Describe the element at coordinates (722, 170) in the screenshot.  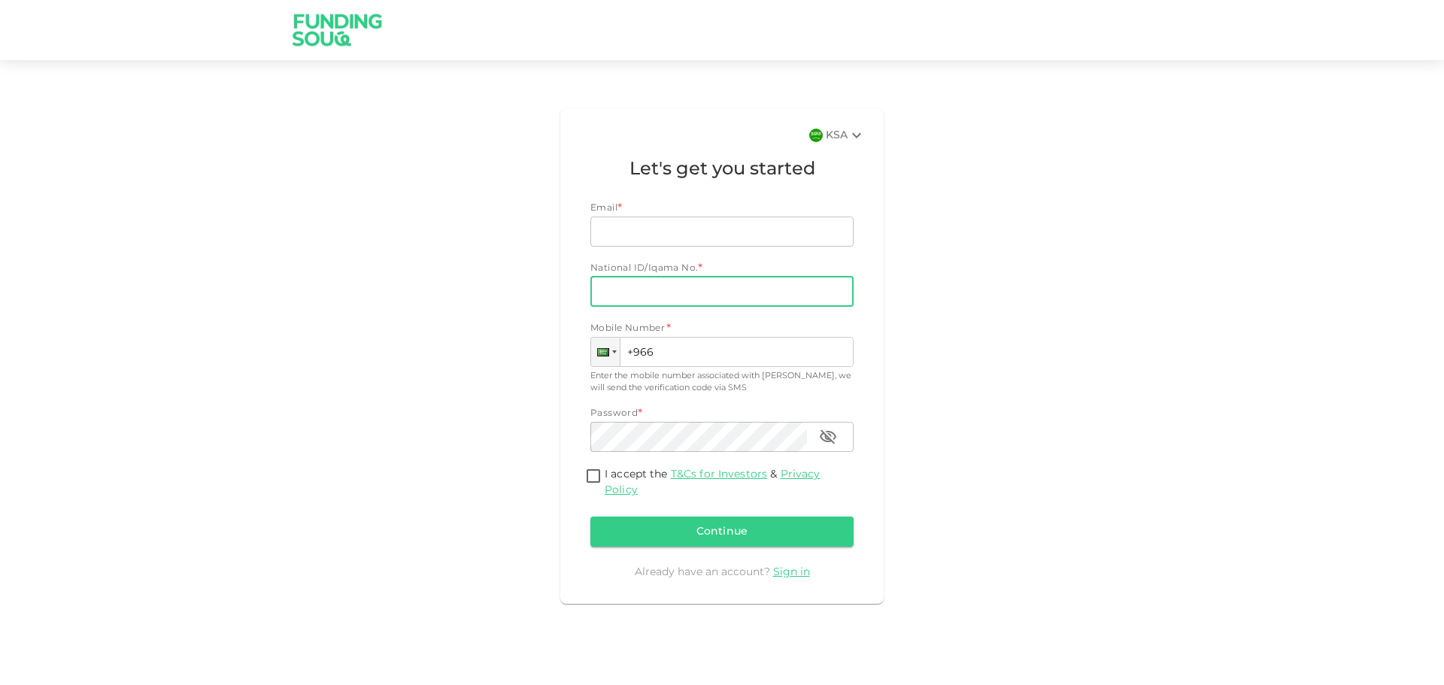
I see `h1: Let's get you started` at that location.